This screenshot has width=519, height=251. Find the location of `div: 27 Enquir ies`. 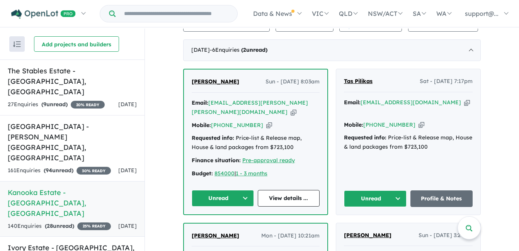

div: 27 Enquir ies is located at coordinates (56, 105).